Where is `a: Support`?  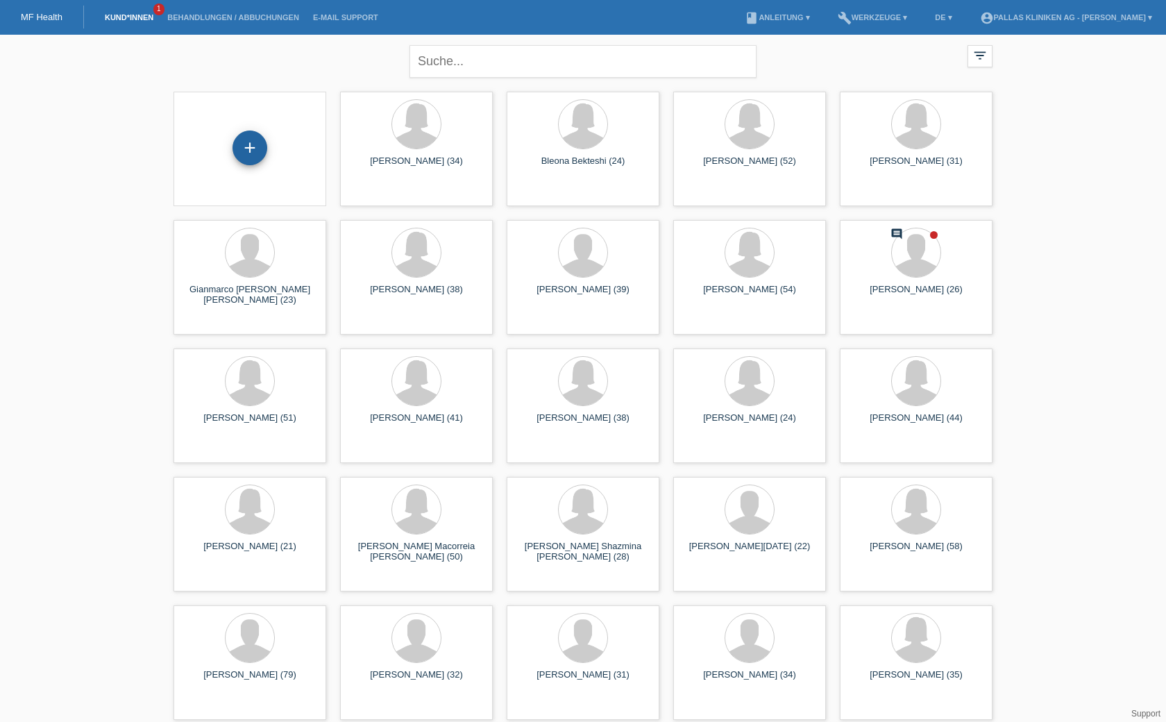 a: Support is located at coordinates (1146, 713).